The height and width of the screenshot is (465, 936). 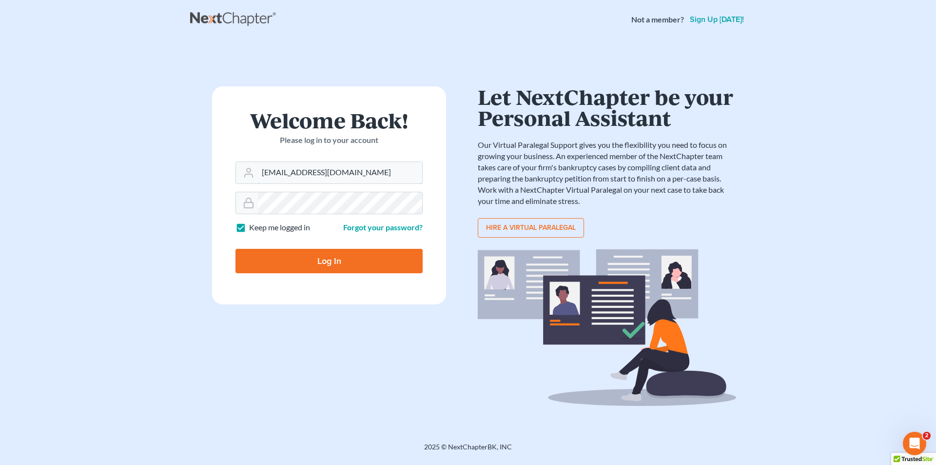 What do you see at coordinates (607, 107) in the screenshot?
I see `h1: Let NextChapter be your Personal Assistant` at bounding box center [607, 107].